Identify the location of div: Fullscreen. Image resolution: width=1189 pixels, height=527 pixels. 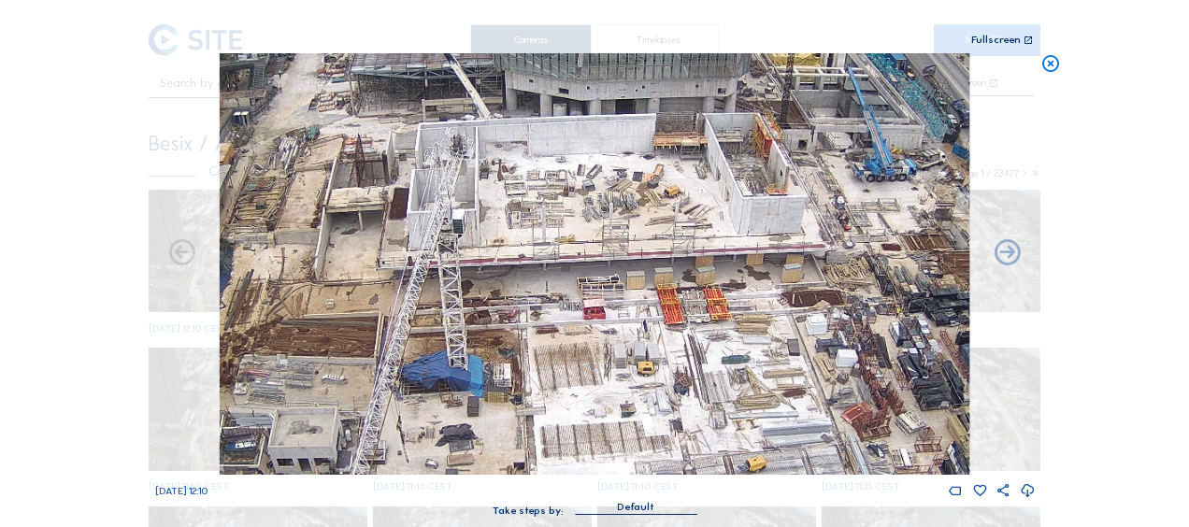
(996, 40).